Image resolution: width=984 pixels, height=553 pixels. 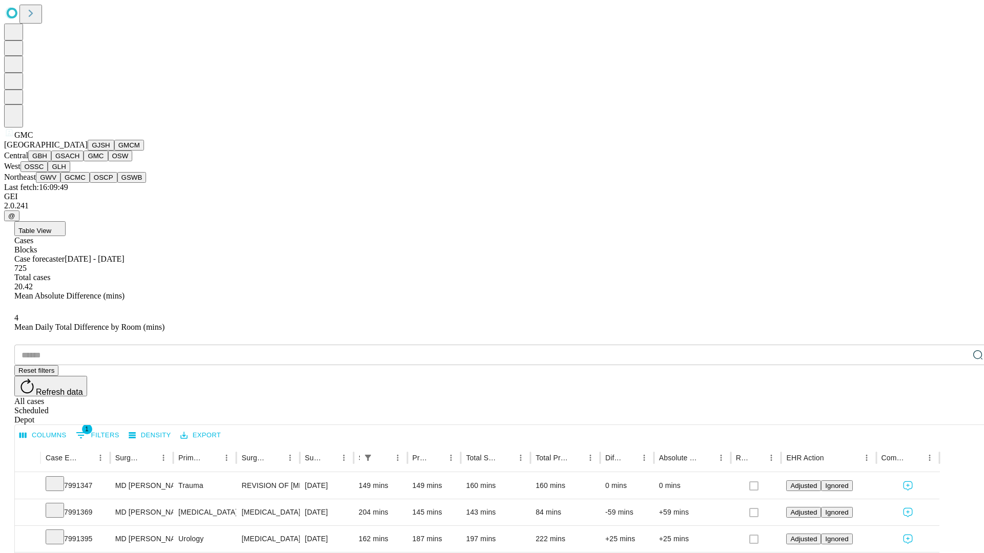 I want to click on div: +25 mins, so click(x=627, y=539).